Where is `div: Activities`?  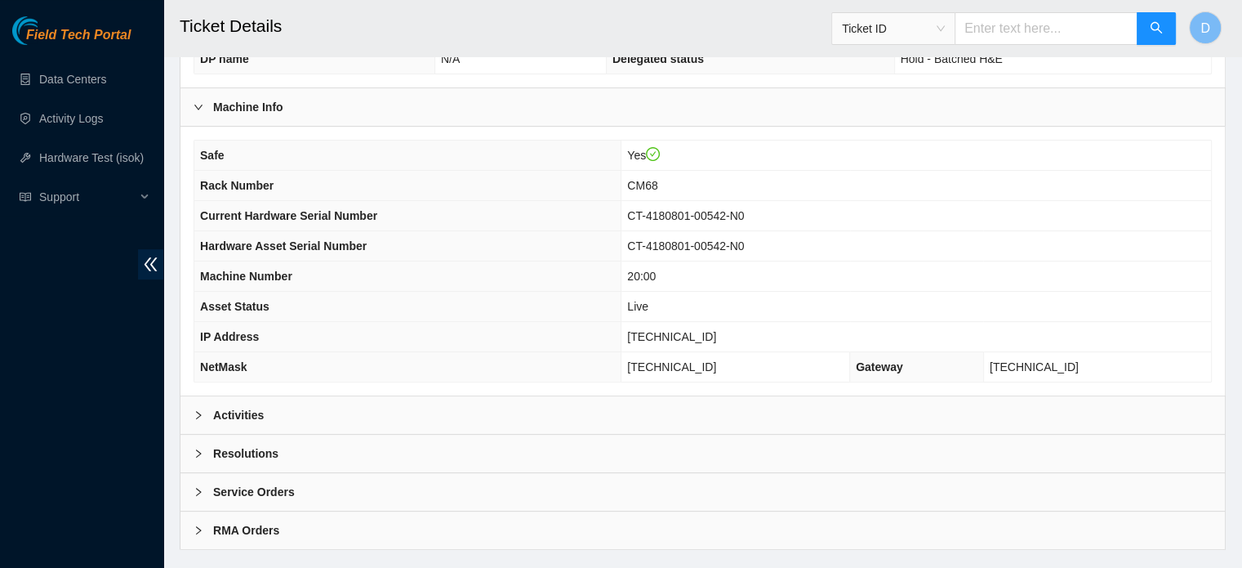
div: Activities is located at coordinates (702, 415).